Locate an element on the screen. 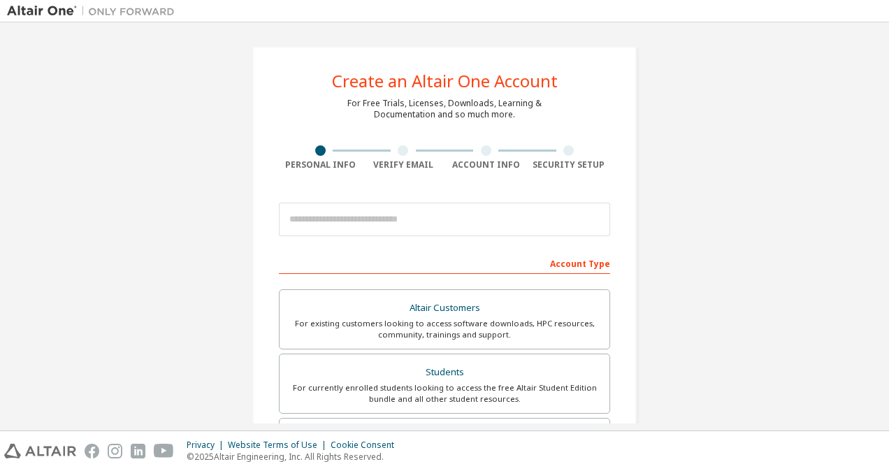 The width and height of the screenshot is (889, 471). div: For currently enrolled students looking to access the free Altair Student Edition bundle and all ... is located at coordinates (445, 394).